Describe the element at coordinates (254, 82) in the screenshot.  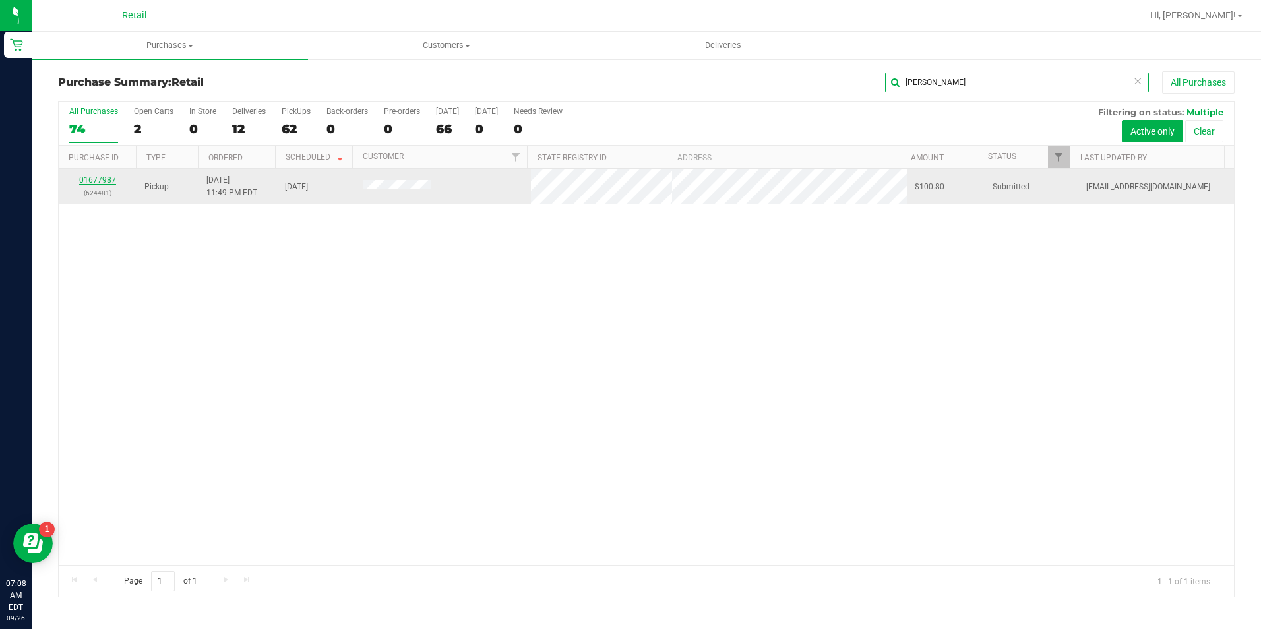
I see `h3: Purchase Summary:` at that location.